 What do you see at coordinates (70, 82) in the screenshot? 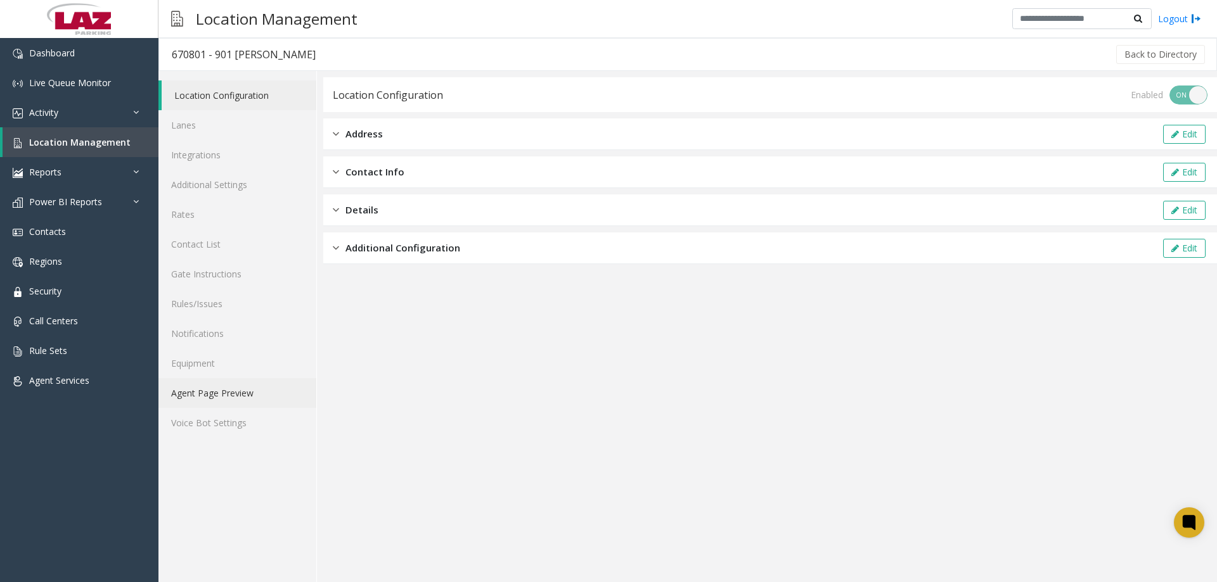
I see `span: Live Queue Monitor` at bounding box center [70, 82].